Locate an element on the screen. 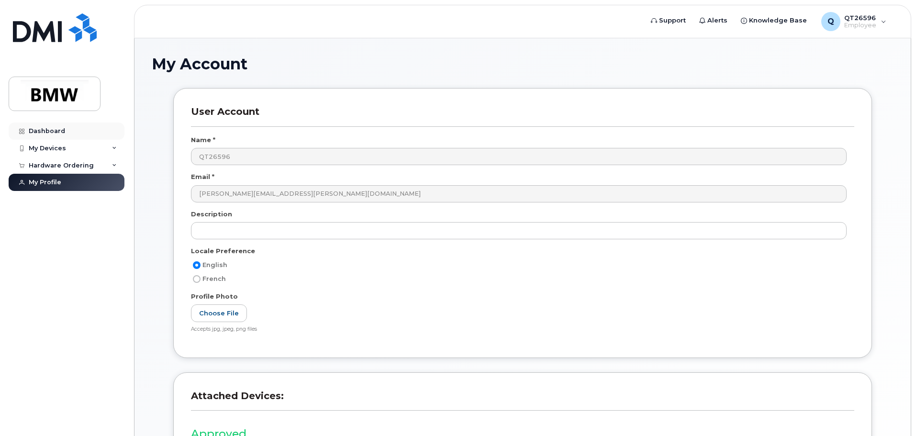  label: Description is located at coordinates (212, 214).